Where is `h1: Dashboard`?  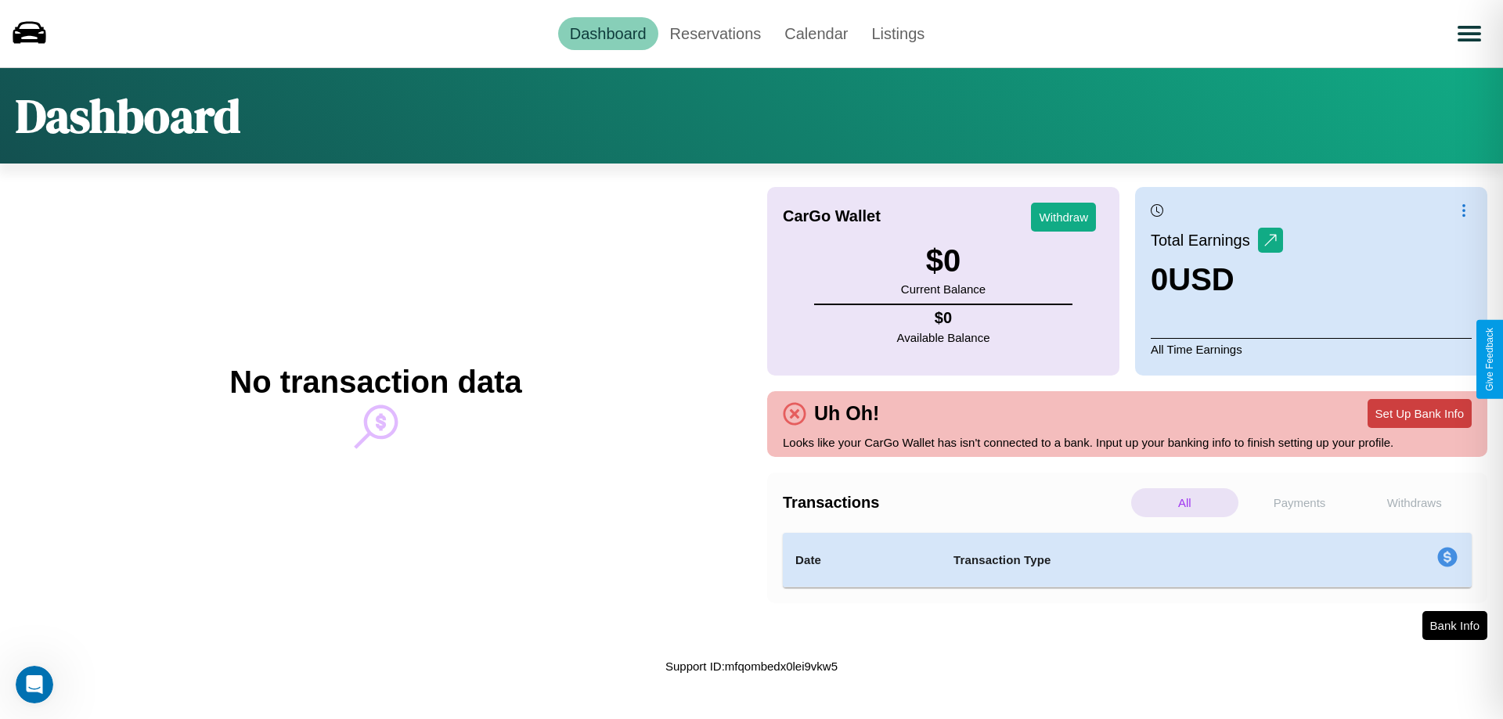
h1: Dashboard is located at coordinates (128, 116).